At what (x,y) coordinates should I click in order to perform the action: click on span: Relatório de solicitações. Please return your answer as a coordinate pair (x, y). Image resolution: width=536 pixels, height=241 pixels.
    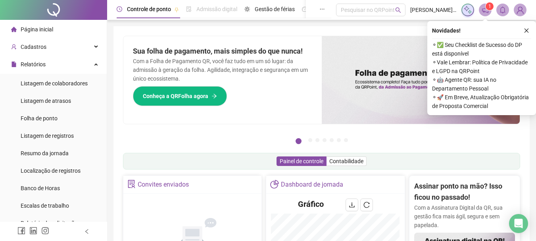
    Looking at the image, I should click on (50, 223).